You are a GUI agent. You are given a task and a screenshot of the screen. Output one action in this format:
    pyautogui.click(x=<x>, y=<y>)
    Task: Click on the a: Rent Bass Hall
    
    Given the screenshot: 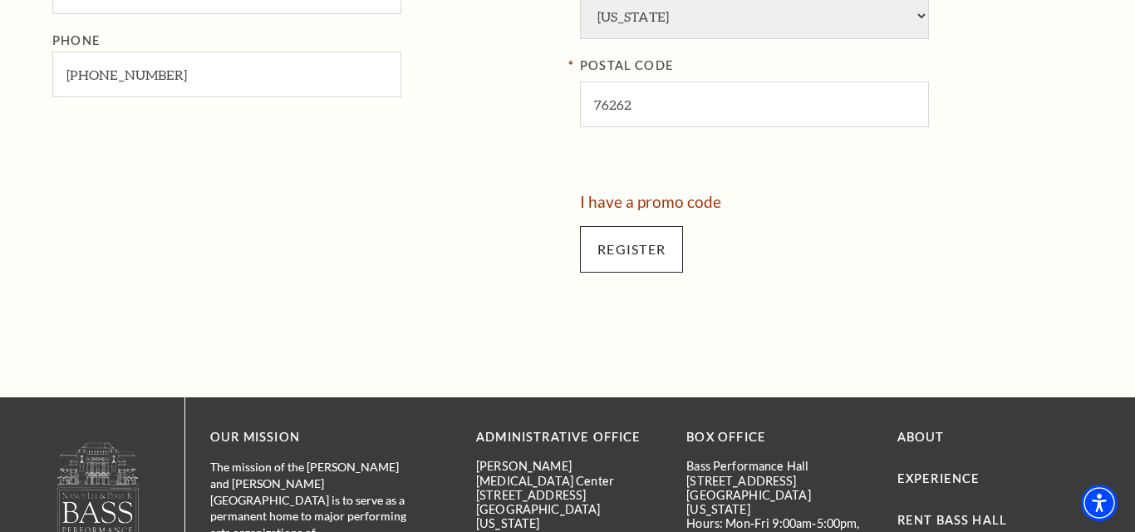 What is the action you would take?
    pyautogui.click(x=952, y=519)
    